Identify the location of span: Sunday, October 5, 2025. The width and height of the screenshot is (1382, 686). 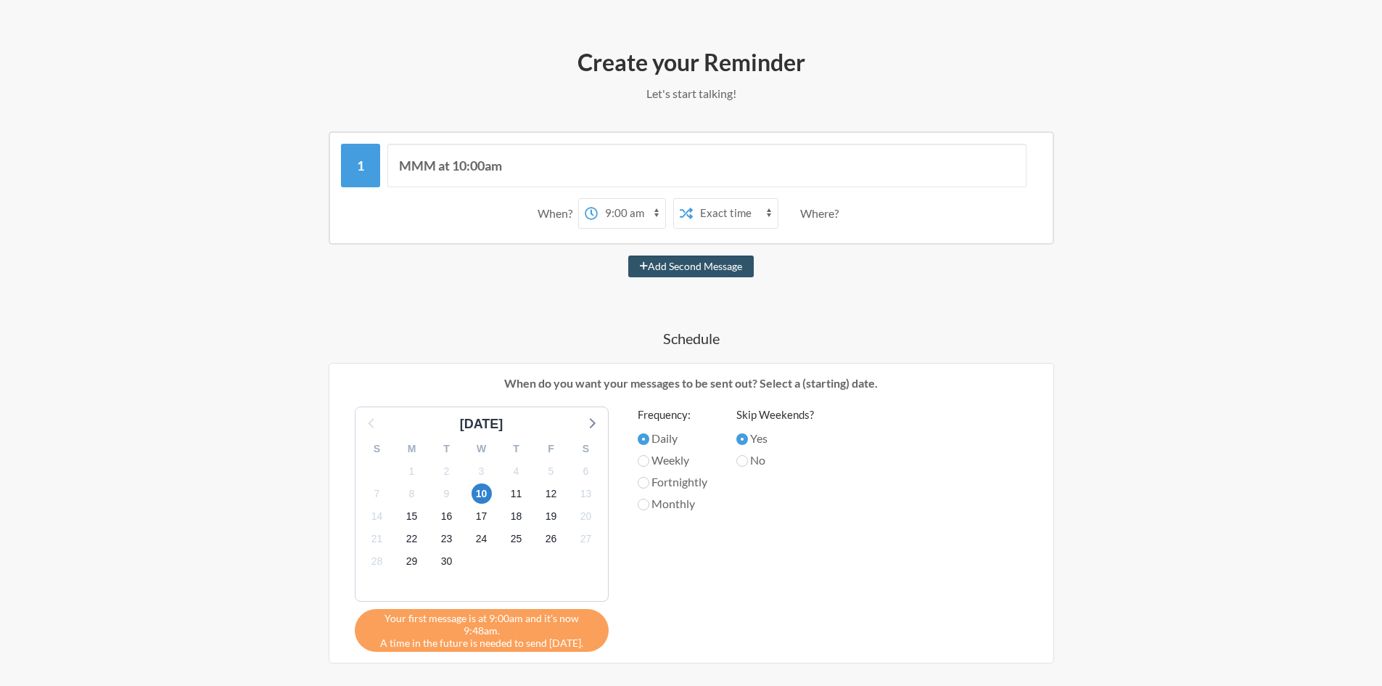
(551, 471).